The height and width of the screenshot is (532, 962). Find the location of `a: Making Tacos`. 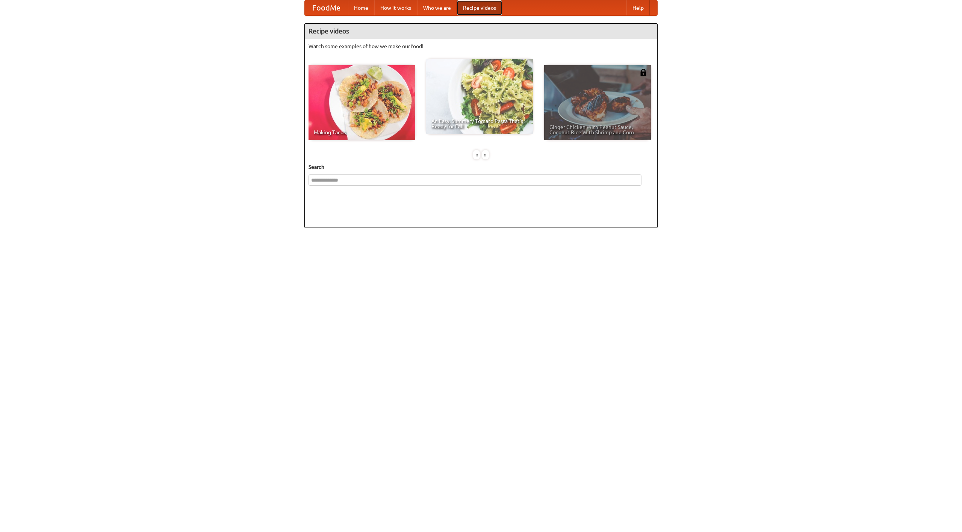

a: Making Tacos is located at coordinates (362, 103).